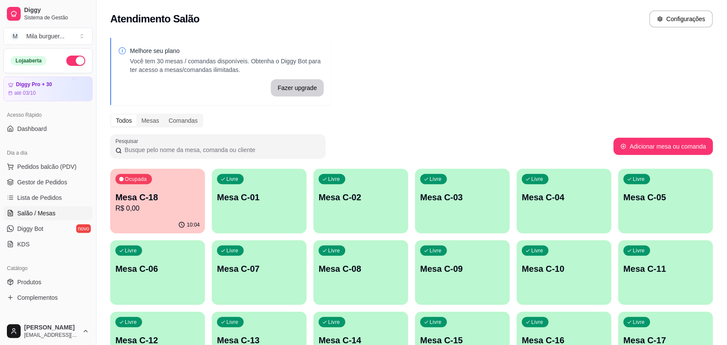 The image size is (727, 345). Describe the element at coordinates (666, 269) in the screenshot. I see `p: Mesa C-11` at that location.